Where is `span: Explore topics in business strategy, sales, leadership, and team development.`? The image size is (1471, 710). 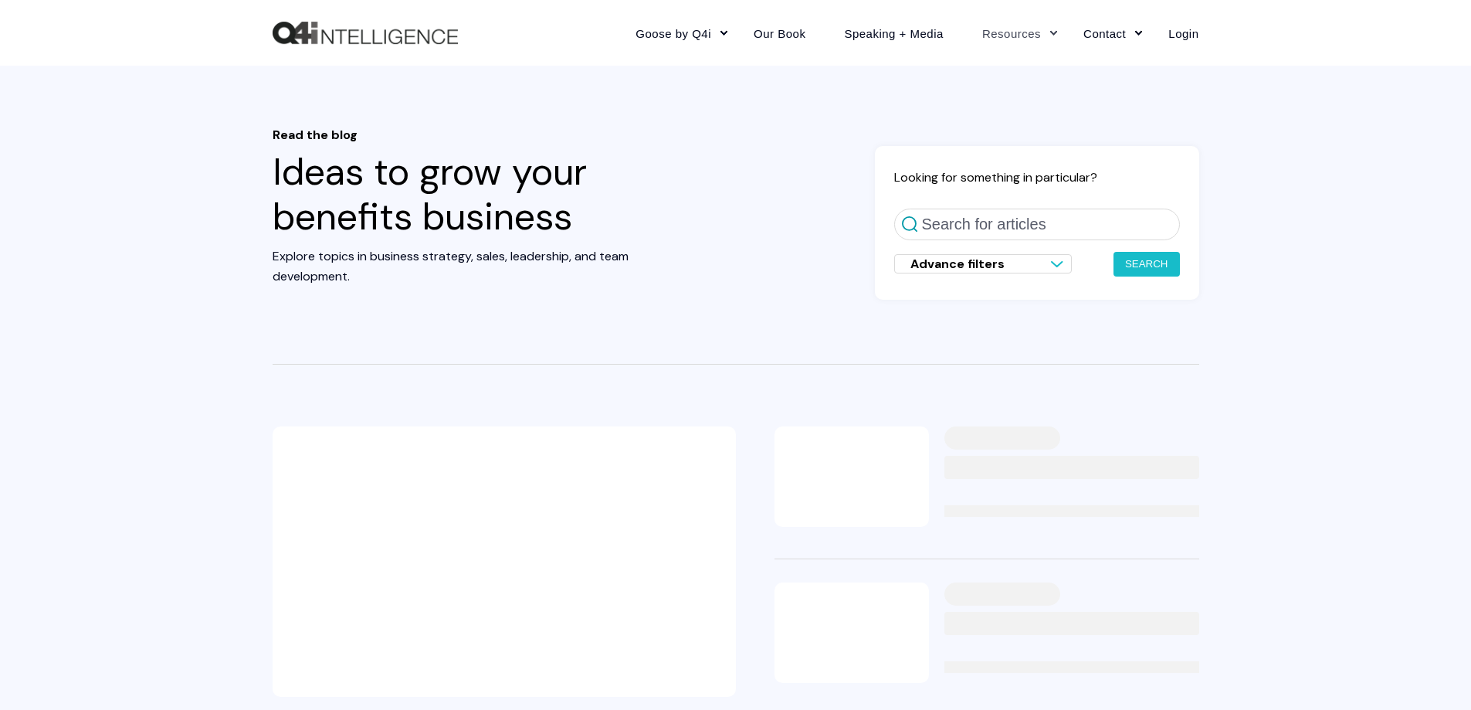
span: Explore topics in business strategy, sales, leadership, and team development. is located at coordinates (450, 266).